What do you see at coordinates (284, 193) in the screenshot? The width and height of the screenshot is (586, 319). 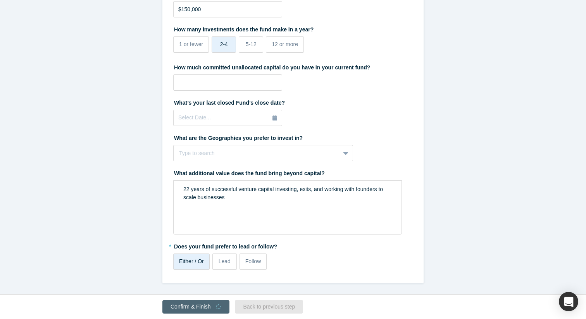 I see `span: 22 years of successful venture capital investing, exits, and working with founders to scale busin...` at bounding box center [284, 193].